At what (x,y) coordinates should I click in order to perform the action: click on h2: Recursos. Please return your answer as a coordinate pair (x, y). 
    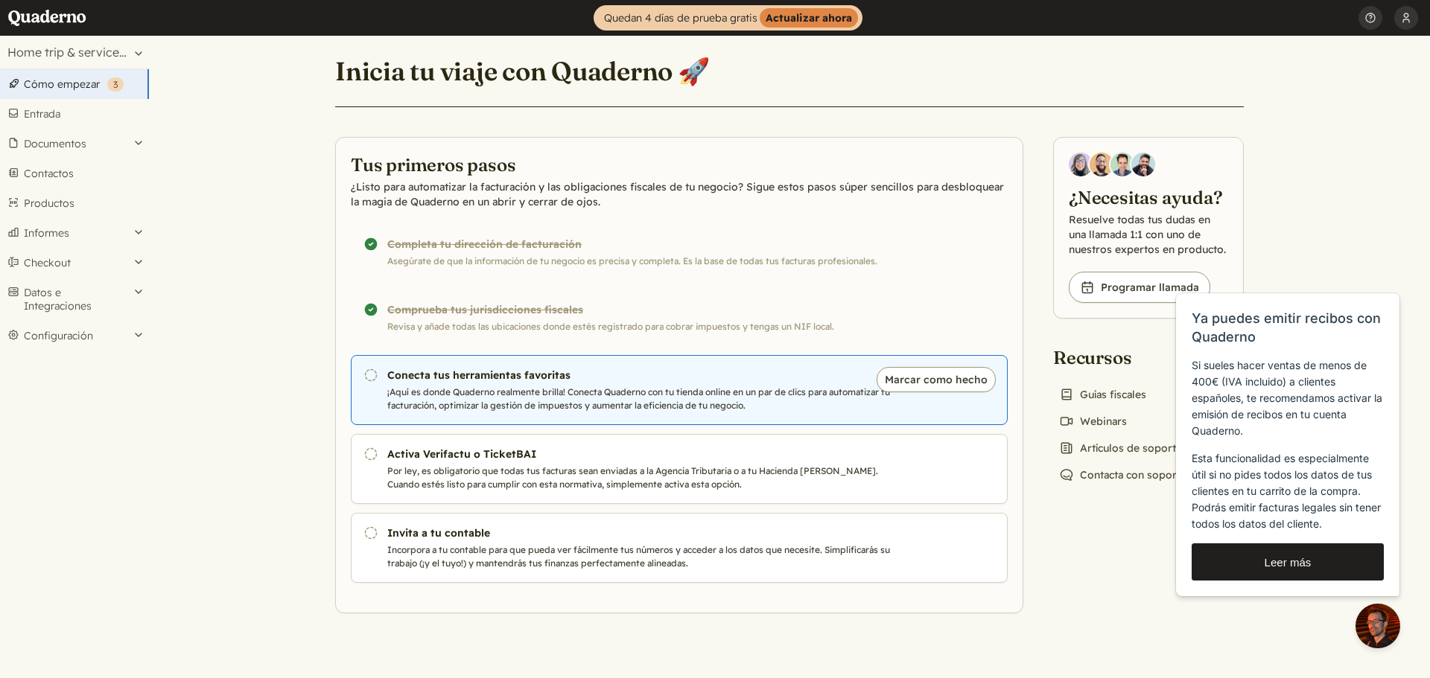
    Looking at the image, I should click on (1122, 357).